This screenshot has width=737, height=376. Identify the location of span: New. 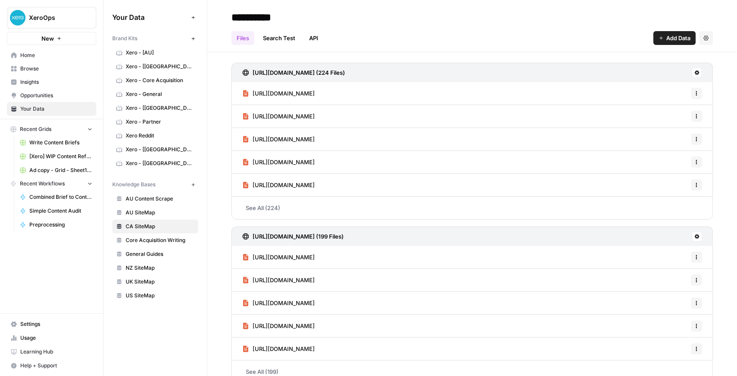
(47, 38).